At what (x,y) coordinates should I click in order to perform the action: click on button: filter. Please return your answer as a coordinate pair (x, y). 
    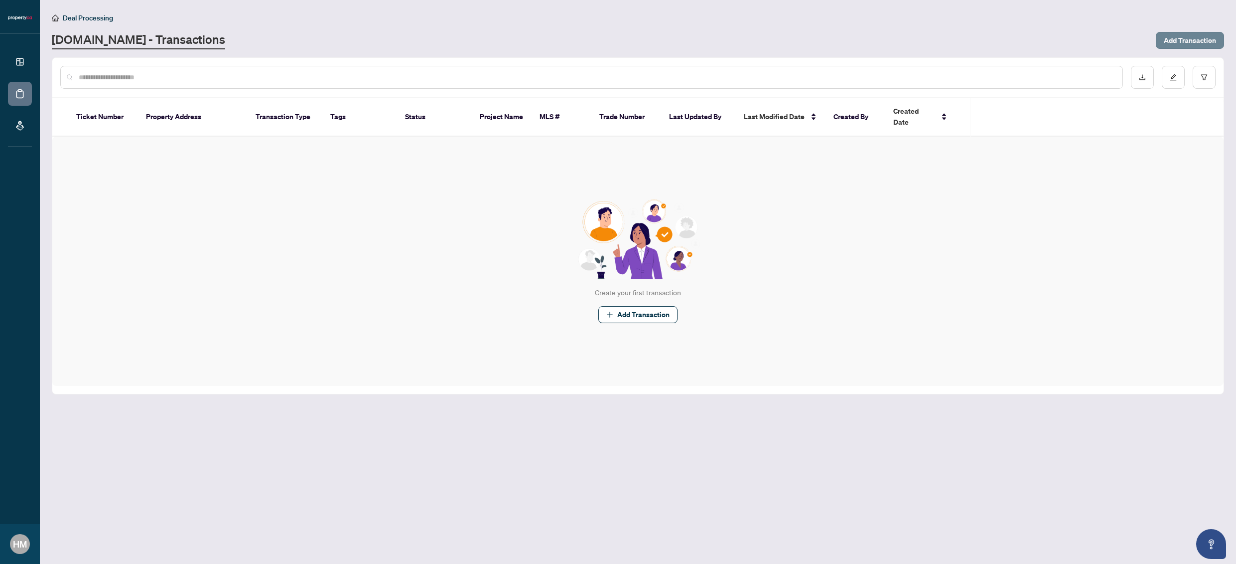
    Looking at the image, I should click on (1204, 77).